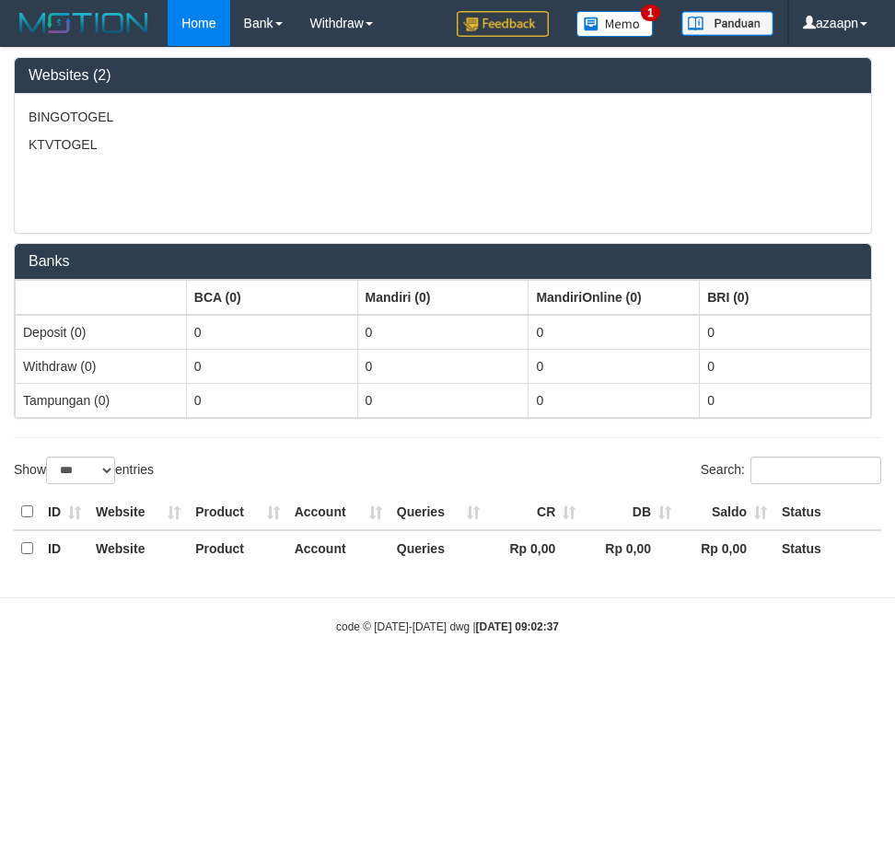  What do you see at coordinates (631, 512) in the screenshot?
I see `th: DB` at bounding box center [631, 512].